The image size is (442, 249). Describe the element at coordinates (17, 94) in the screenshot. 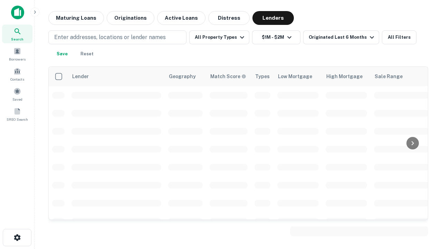

I see `div: Saved` at that location.